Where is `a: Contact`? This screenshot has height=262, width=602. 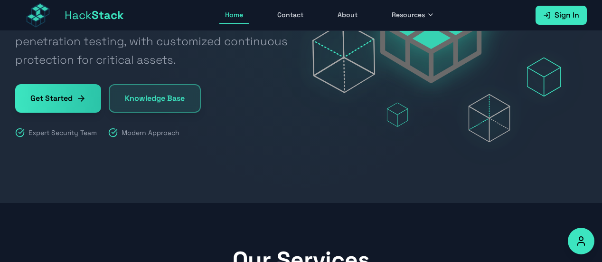 a: Contact is located at coordinates (290, 15).